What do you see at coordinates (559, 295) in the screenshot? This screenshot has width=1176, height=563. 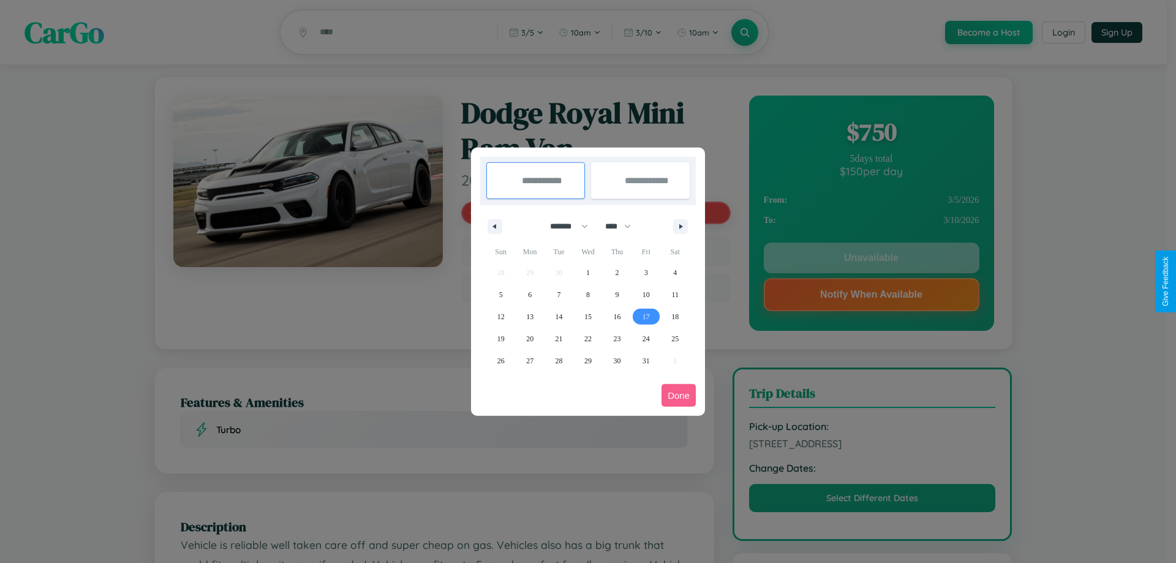 I see `span: 7` at bounding box center [559, 295].